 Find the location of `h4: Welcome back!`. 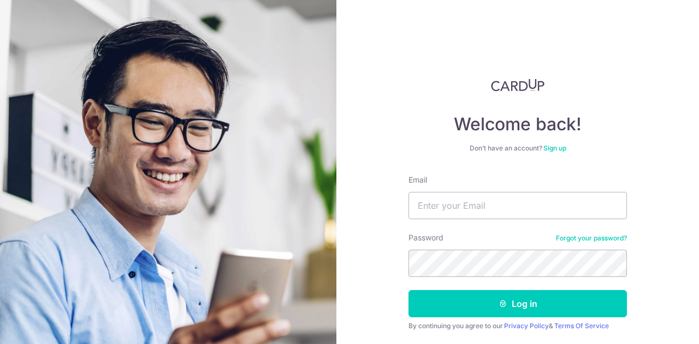

h4: Welcome back! is located at coordinates (517, 124).